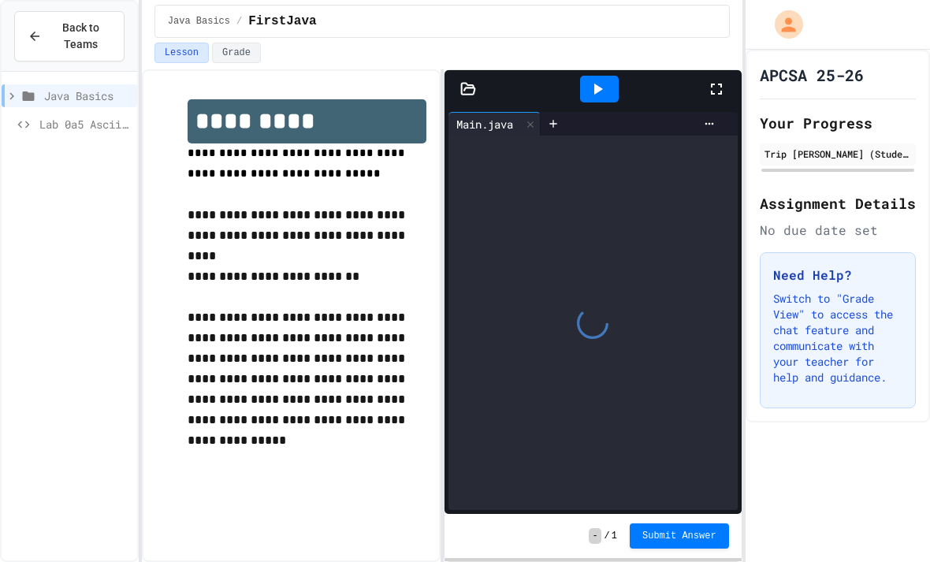 The height and width of the screenshot is (562, 930). What do you see at coordinates (614, 536) in the screenshot?
I see `span: 1` at bounding box center [614, 536].